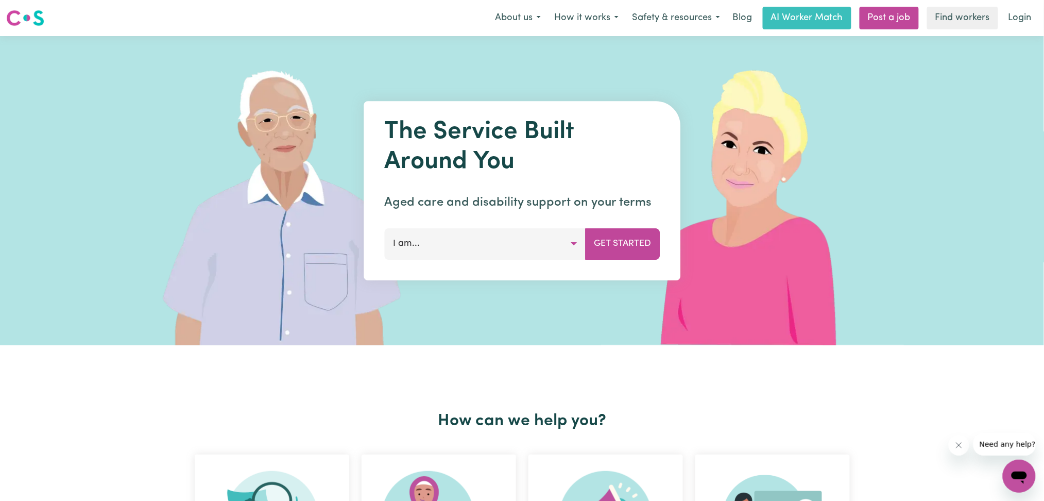 This screenshot has width=1044, height=501. What do you see at coordinates (586, 18) in the screenshot?
I see `button: How it works` at bounding box center [586, 18].